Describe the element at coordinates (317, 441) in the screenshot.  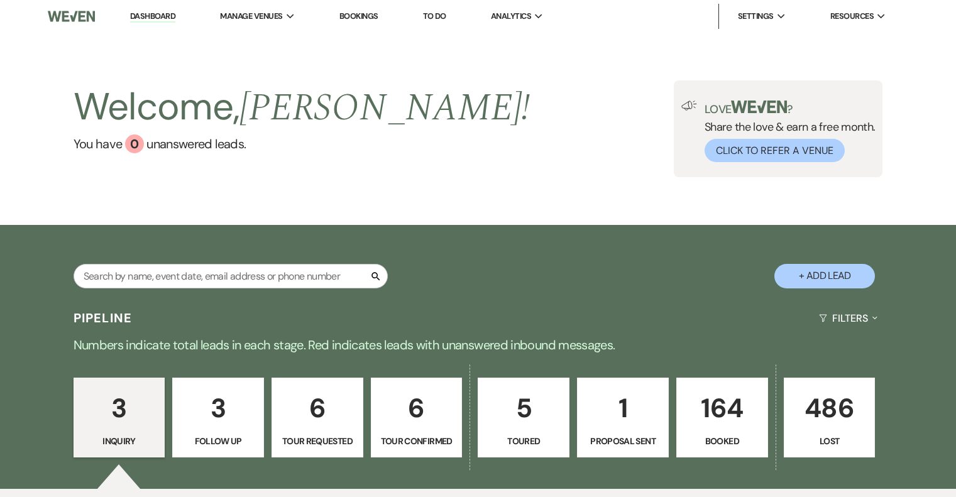
I see `p: Tour Requested` at that location.